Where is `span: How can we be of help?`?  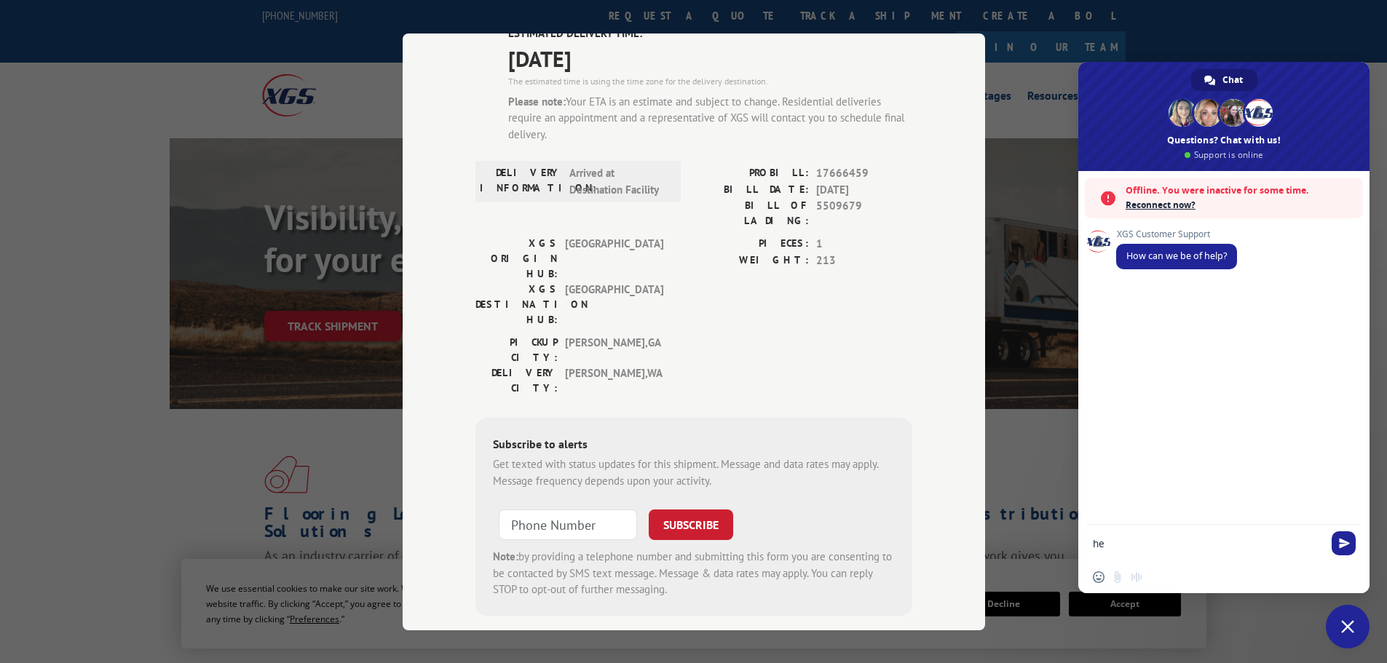
span: How can we be of help? is located at coordinates (1177, 256).